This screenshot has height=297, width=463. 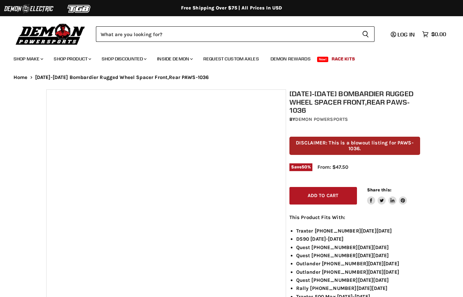 What do you see at coordinates (28, 59) in the screenshot?
I see `a: Shop Make` at bounding box center [28, 59].